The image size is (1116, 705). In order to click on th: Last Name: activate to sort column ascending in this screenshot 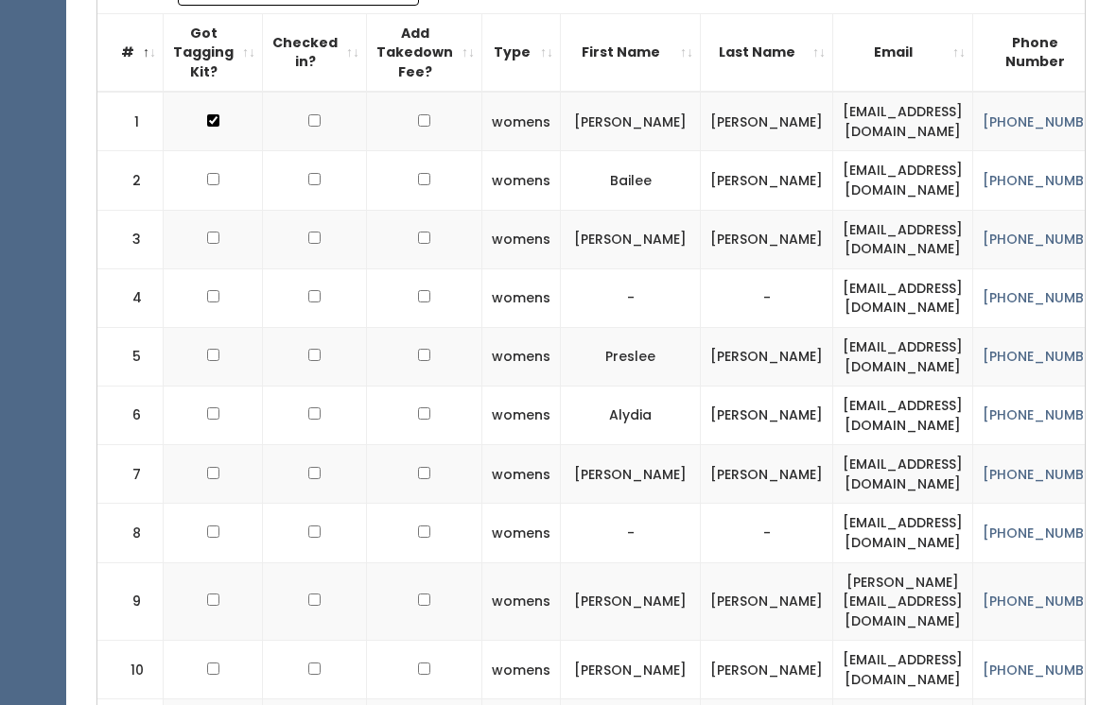, I will do `click(767, 52)`.